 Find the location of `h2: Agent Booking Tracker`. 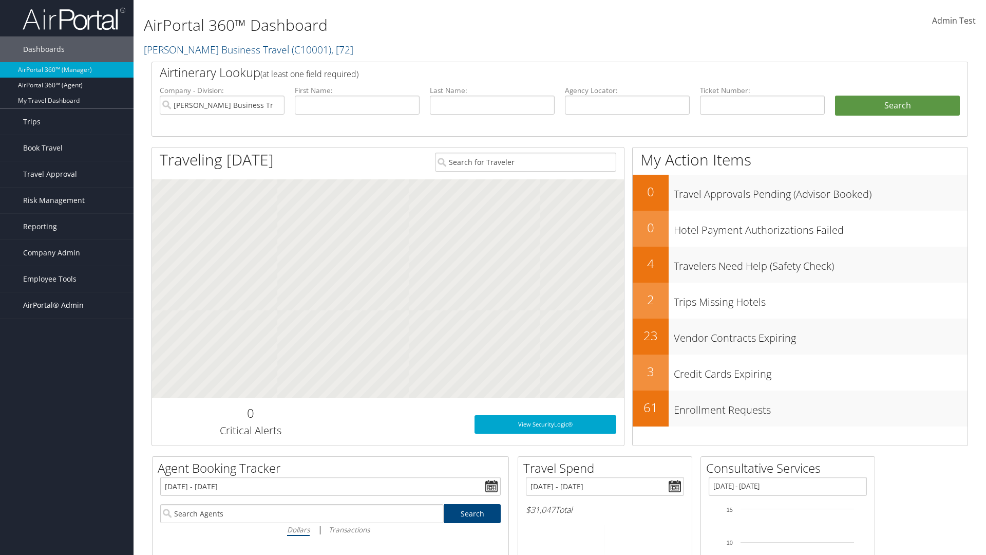

h2: Agent Booking Tracker is located at coordinates (333, 468).